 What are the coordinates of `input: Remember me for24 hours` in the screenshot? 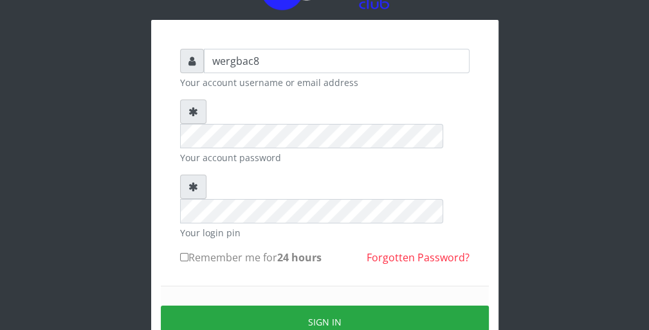 It's located at (184, 257).